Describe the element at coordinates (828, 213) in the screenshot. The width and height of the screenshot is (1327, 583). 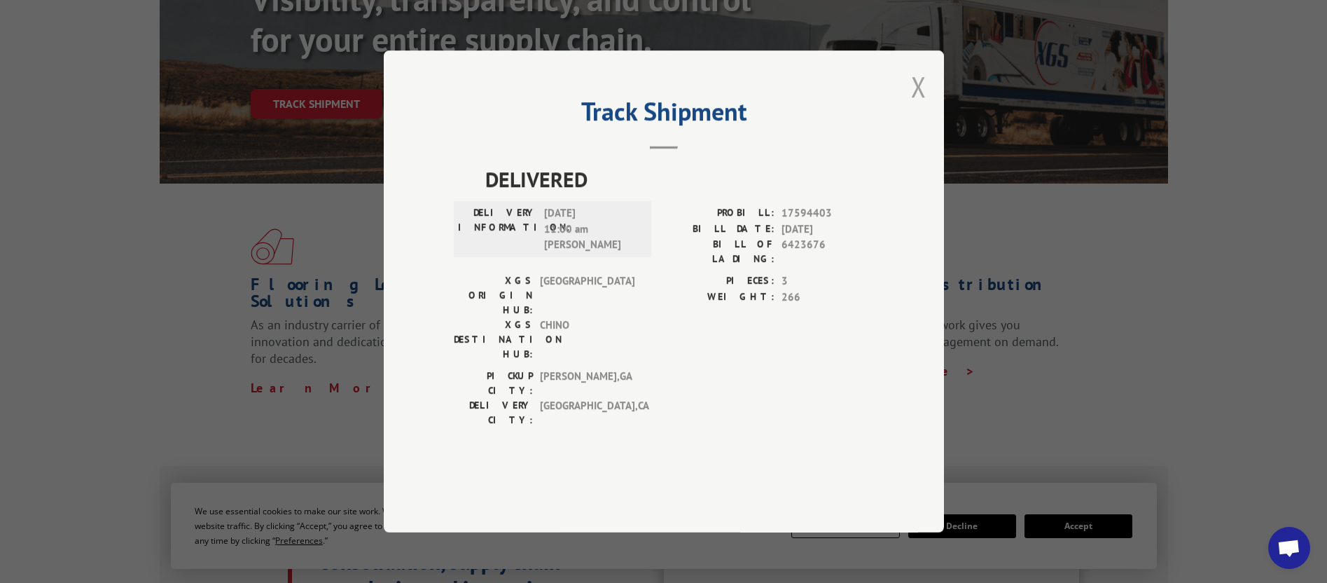
I see `span: 17594403` at that location.